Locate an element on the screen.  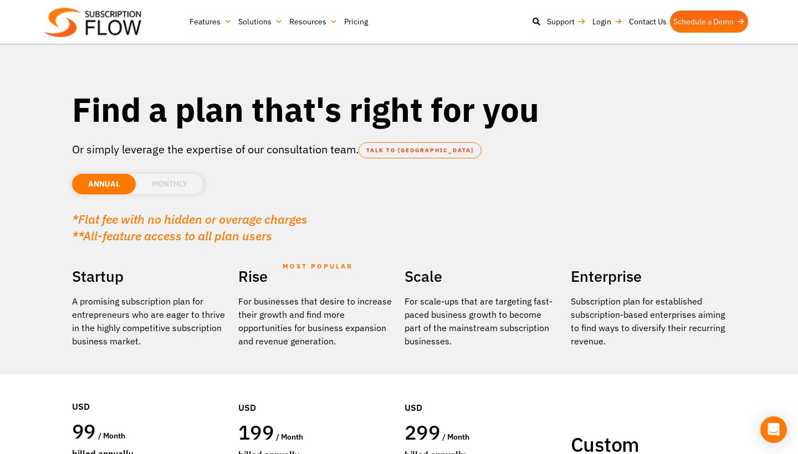
a: Solutions is located at coordinates (260, 22).